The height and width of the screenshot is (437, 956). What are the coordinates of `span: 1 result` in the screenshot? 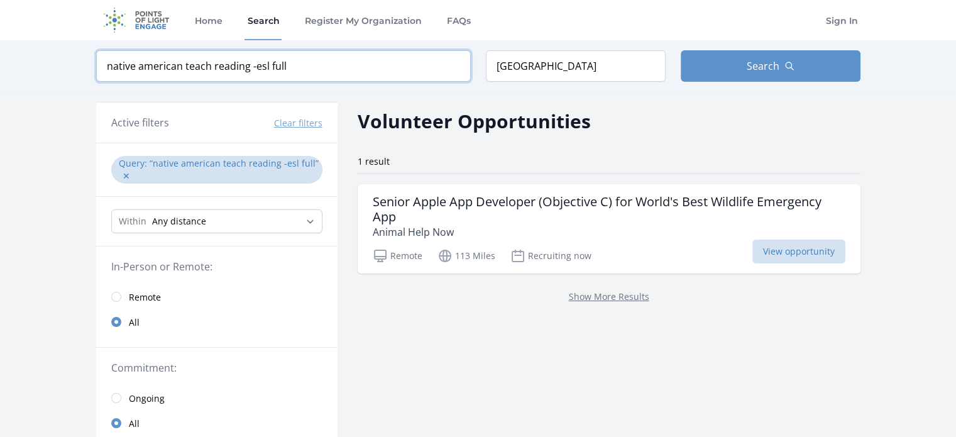 It's located at (373, 161).